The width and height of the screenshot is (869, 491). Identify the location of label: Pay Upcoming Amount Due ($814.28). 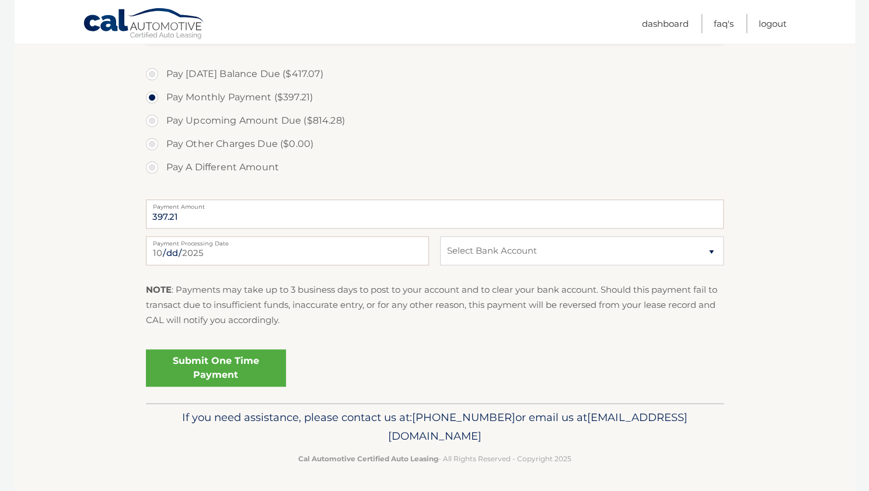
(435, 121).